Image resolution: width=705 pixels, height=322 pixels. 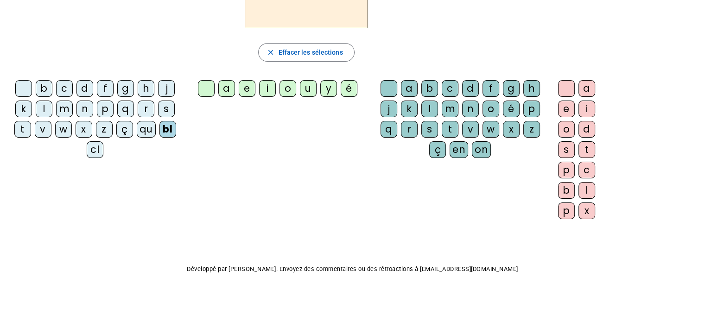 What do you see at coordinates (270, 52) in the screenshot?
I see `mat-icon: close` at bounding box center [270, 52].